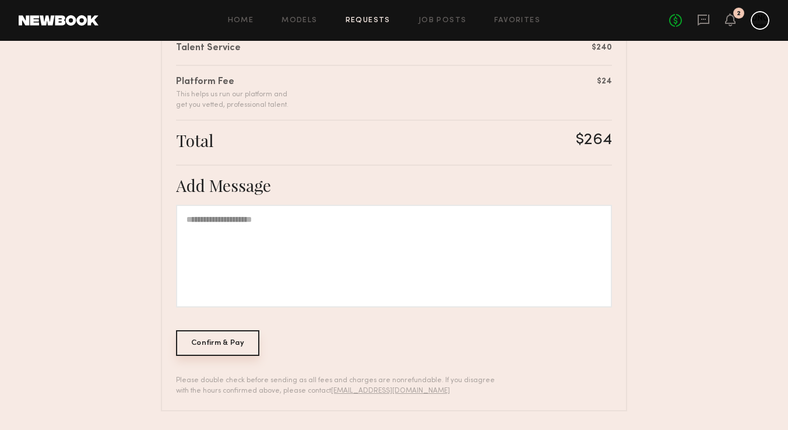 This screenshot has height=430, width=788. What do you see at coordinates (394, 185) in the screenshot?
I see `div: Add Message` at bounding box center [394, 185].